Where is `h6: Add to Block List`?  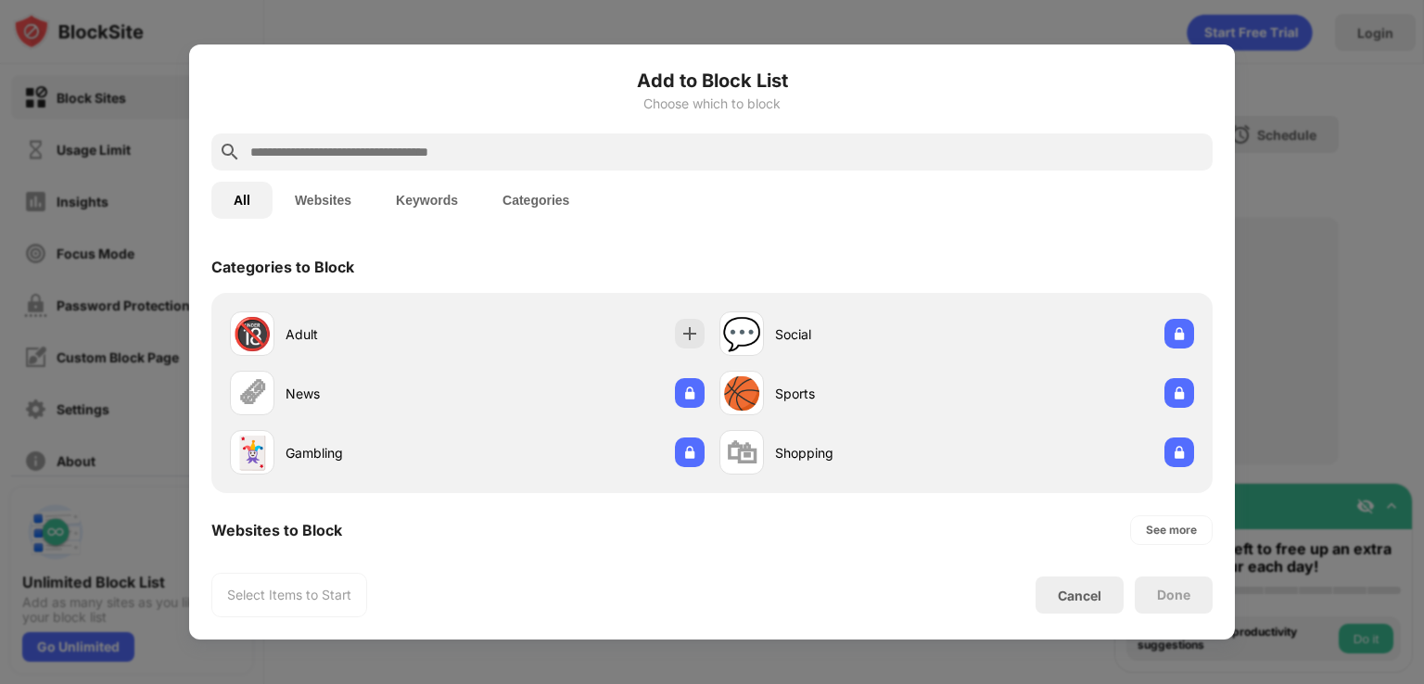
h6: Add to Block List is located at coordinates (712, 81).